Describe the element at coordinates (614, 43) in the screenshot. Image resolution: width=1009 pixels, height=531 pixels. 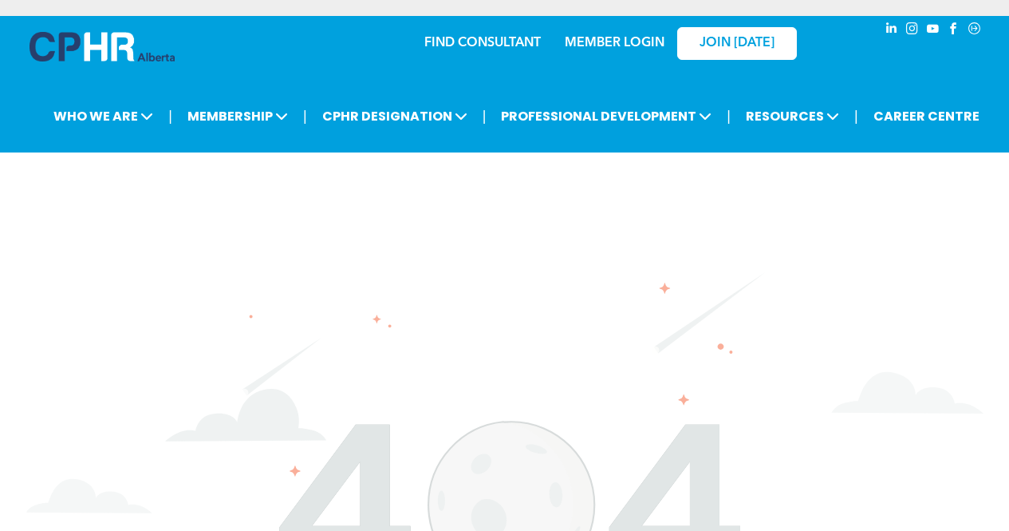
I see `a: MEMBER LOGIN` at that location.